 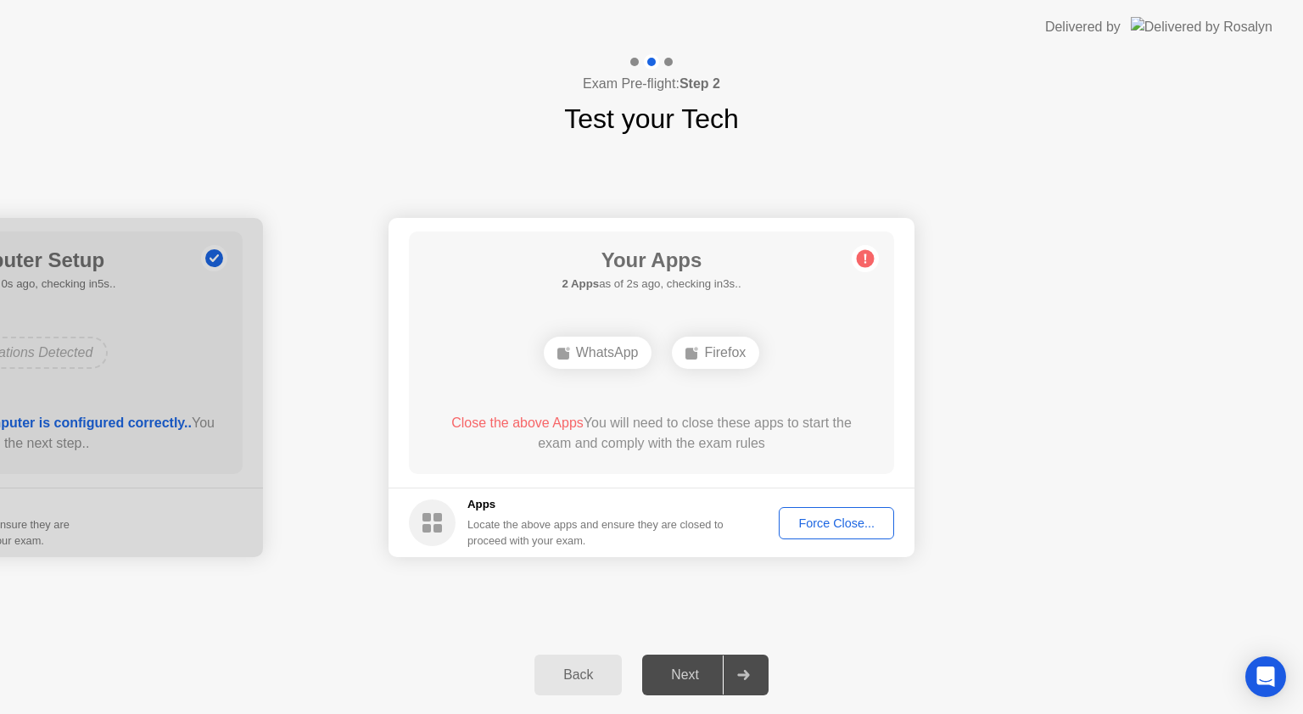 What do you see at coordinates (598, 353) in the screenshot?
I see `div: WhatsApp` at bounding box center [598, 353].